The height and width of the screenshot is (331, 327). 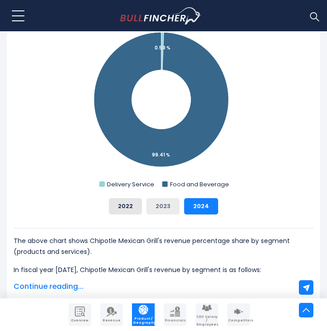 What do you see at coordinates (80, 321) in the screenshot?
I see `span: Overview` at bounding box center [80, 321].